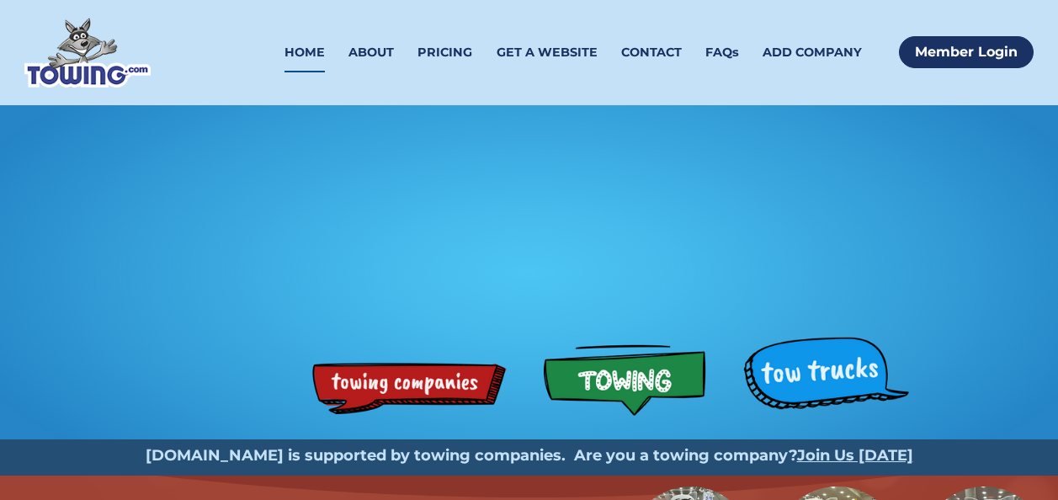 The height and width of the screenshot is (500, 1058). What do you see at coordinates (722, 52) in the screenshot?
I see `a: FAQs` at bounding box center [722, 52].